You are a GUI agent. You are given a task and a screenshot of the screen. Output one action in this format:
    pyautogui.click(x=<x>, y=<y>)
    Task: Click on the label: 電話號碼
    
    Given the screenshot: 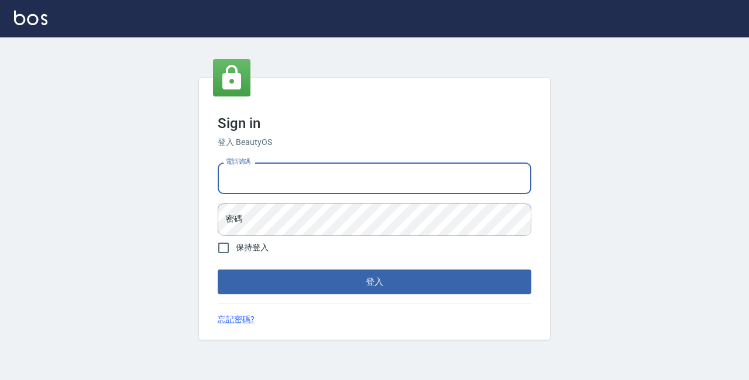 What is the action you would take?
    pyautogui.click(x=238, y=161)
    